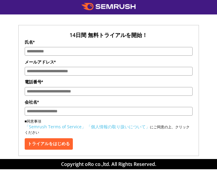 This screenshot has height=181, width=217. I want to click on p: ■同意事項 にご同意の上、クリックください, so click(109, 127).